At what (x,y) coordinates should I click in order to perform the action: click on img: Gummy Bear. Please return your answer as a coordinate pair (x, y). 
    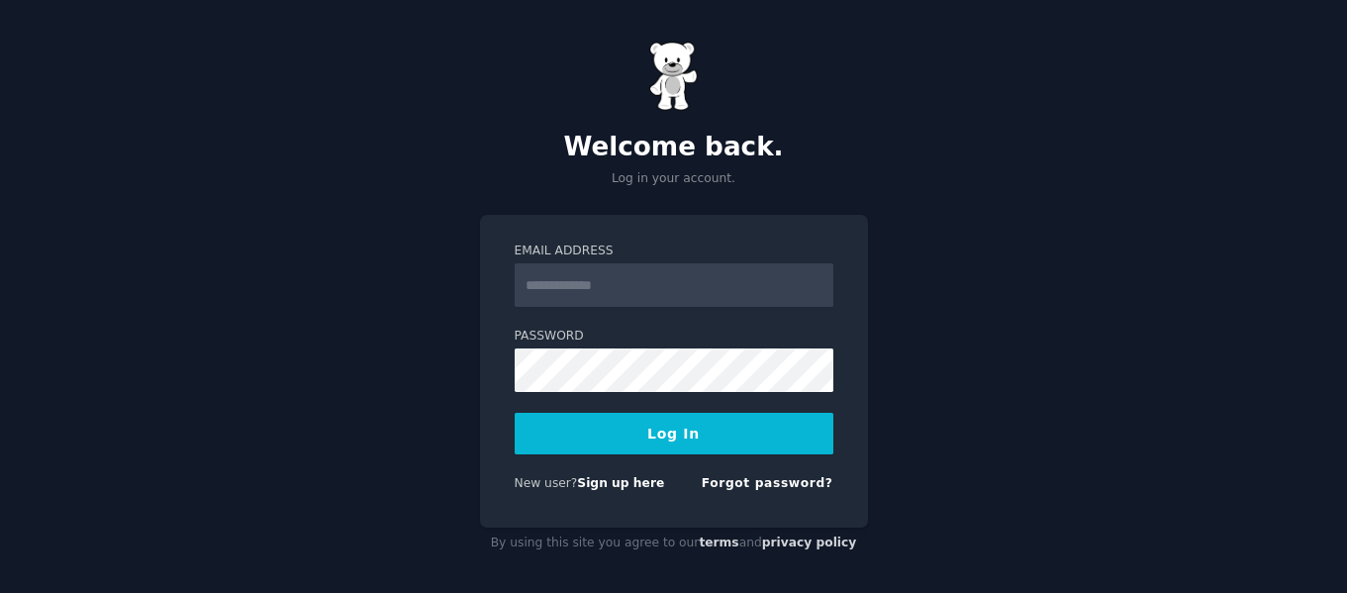
    Looking at the image, I should click on (674, 76).